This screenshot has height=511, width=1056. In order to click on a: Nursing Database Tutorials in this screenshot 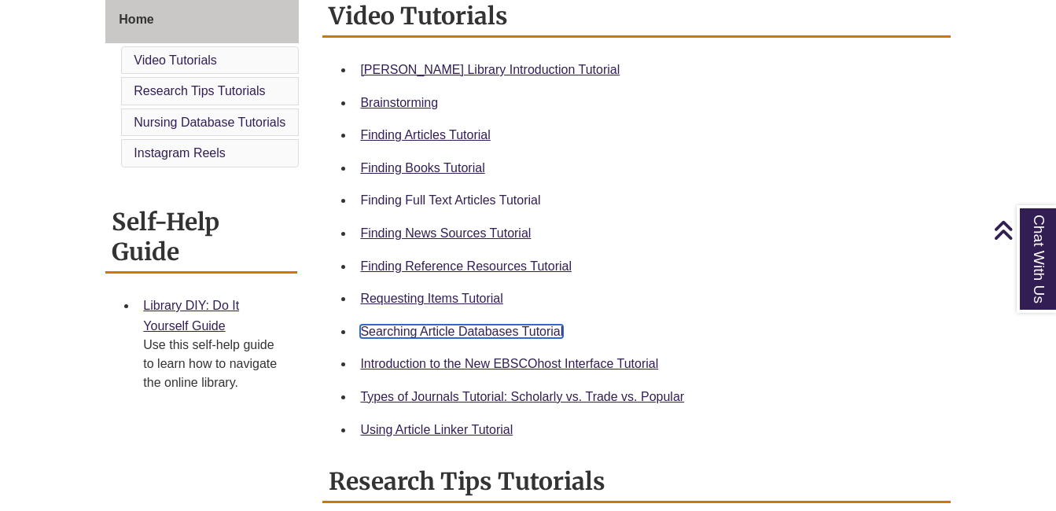, I will do `click(209, 122)`.